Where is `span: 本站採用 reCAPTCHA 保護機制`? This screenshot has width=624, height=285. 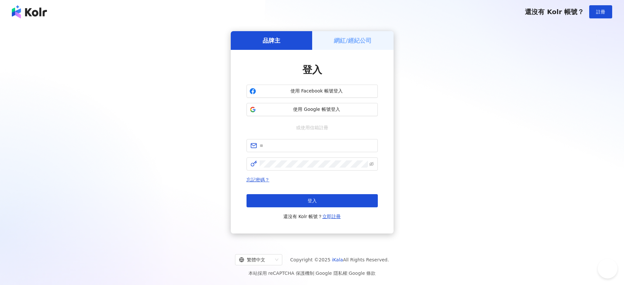 span: 本站採用 reCAPTCHA 保護機制 is located at coordinates (312, 273).